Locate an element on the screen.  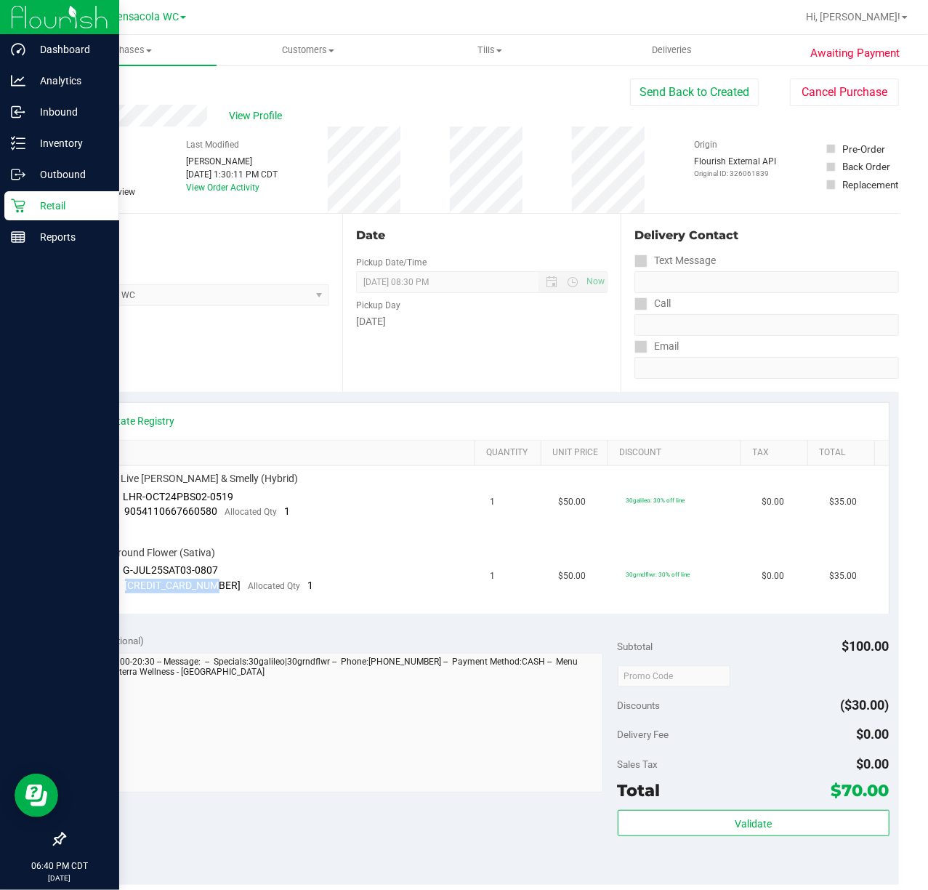
button: Validate is located at coordinates (754, 823).